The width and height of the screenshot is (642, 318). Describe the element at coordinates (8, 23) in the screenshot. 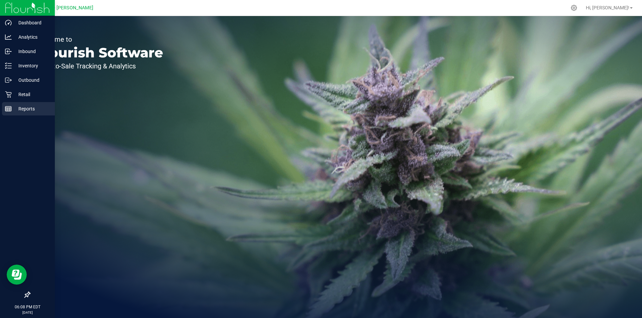

I see `inline-svg: Dashboard` at that location.